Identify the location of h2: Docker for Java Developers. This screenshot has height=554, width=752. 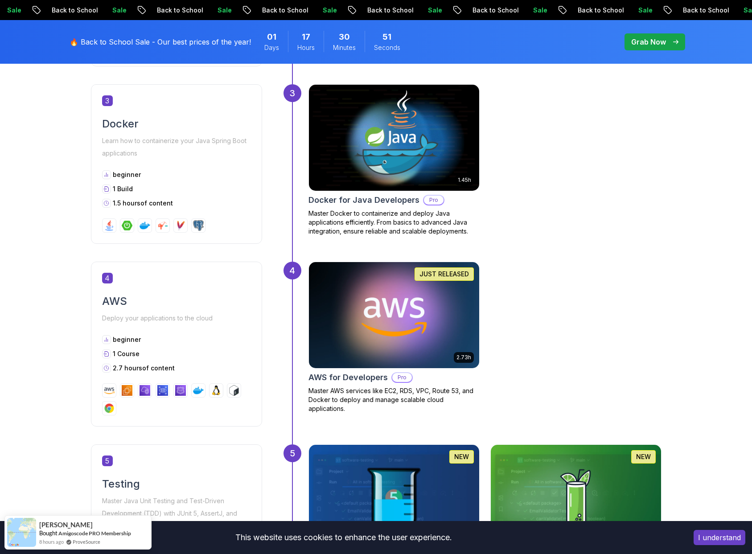
(364, 200).